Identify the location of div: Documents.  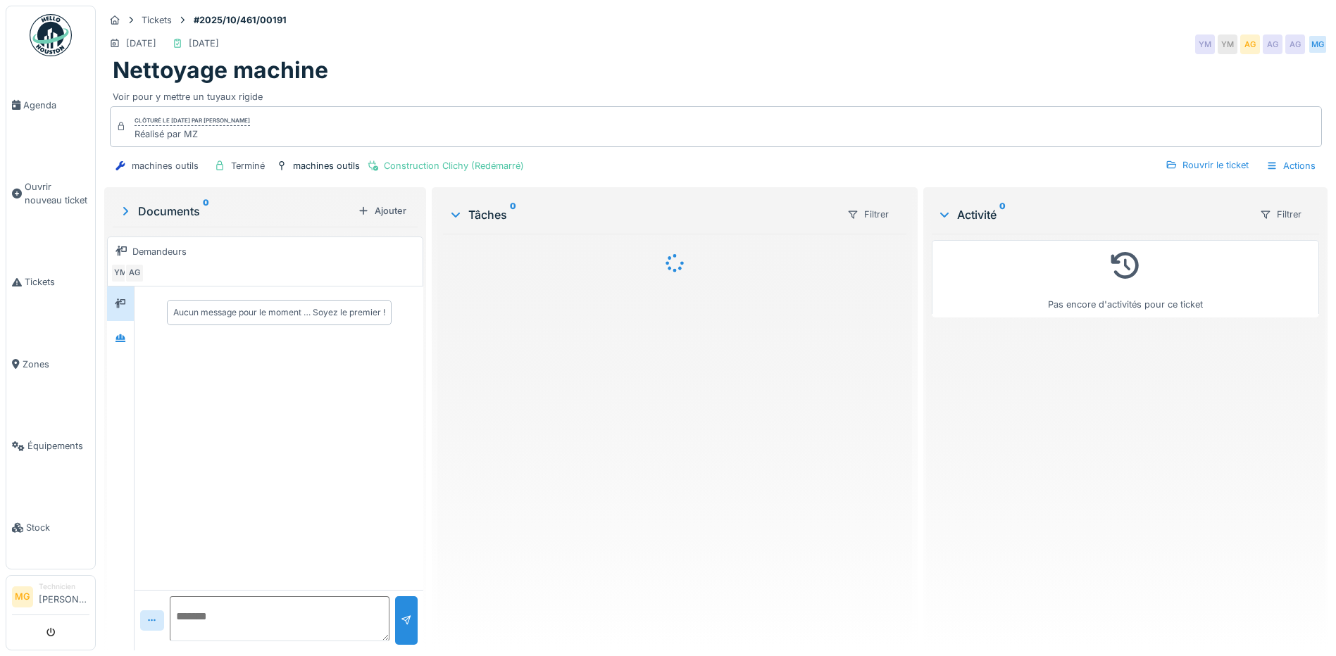
(235, 211).